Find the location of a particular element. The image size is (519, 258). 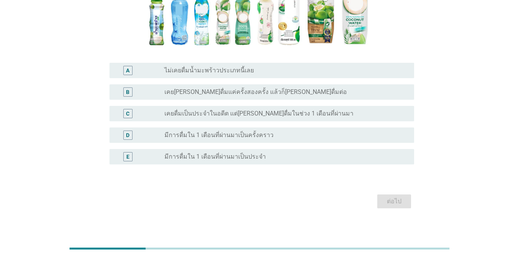

label: ไม่เคยดื่มน้ำมะพร้าวประเภทนี้เลย is located at coordinates (209, 70).